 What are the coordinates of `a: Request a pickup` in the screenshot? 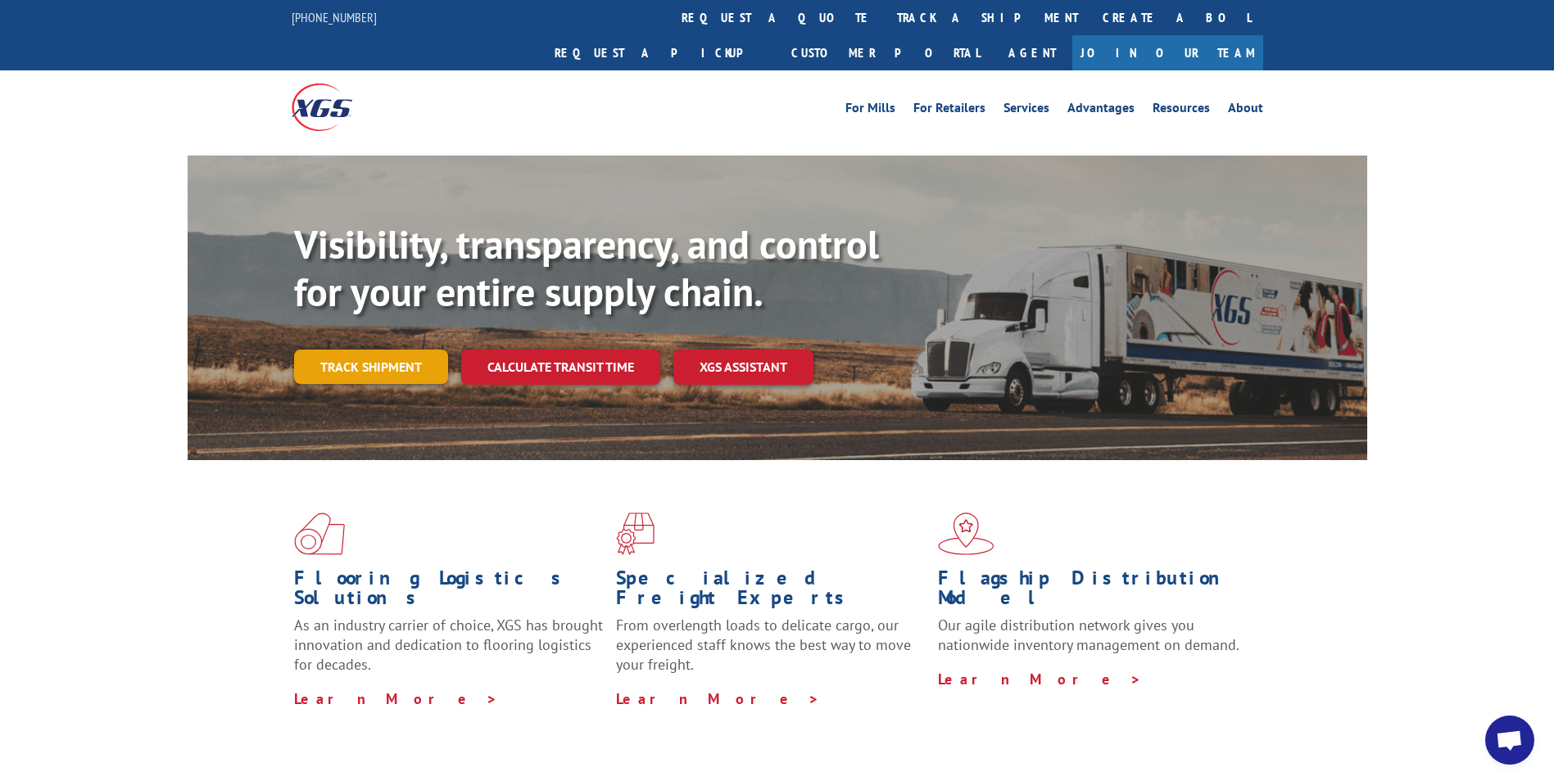 It's located at (660, 52).